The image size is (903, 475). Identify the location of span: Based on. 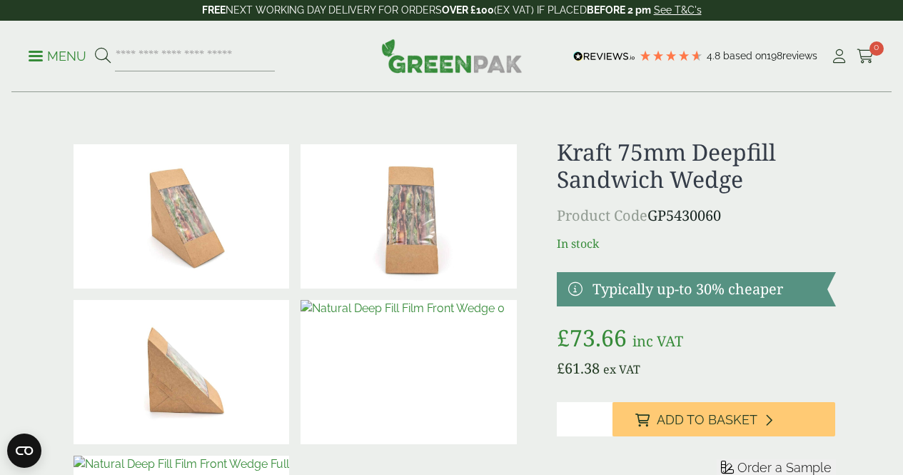
(744, 56).